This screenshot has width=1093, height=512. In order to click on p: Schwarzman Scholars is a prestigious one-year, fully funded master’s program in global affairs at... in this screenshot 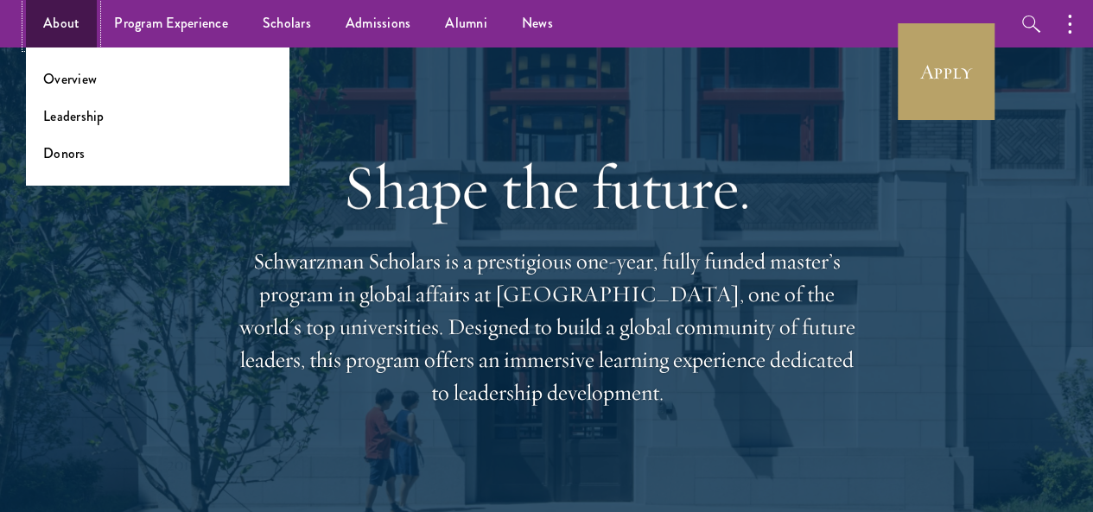, I will do `click(547, 327)`.